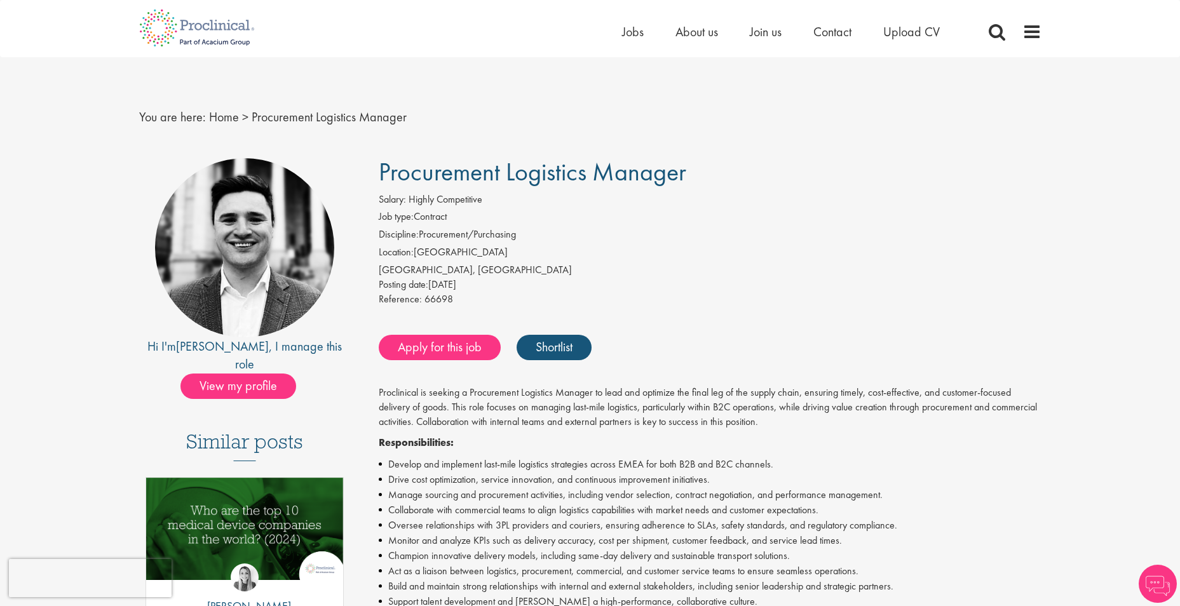 Image resolution: width=1180 pixels, height=606 pixels. Describe the element at coordinates (172, 117) in the screenshot. I see `span: You are here:` at that location.